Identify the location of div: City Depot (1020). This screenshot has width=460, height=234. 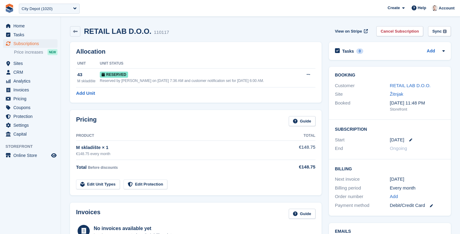
(37, 9).